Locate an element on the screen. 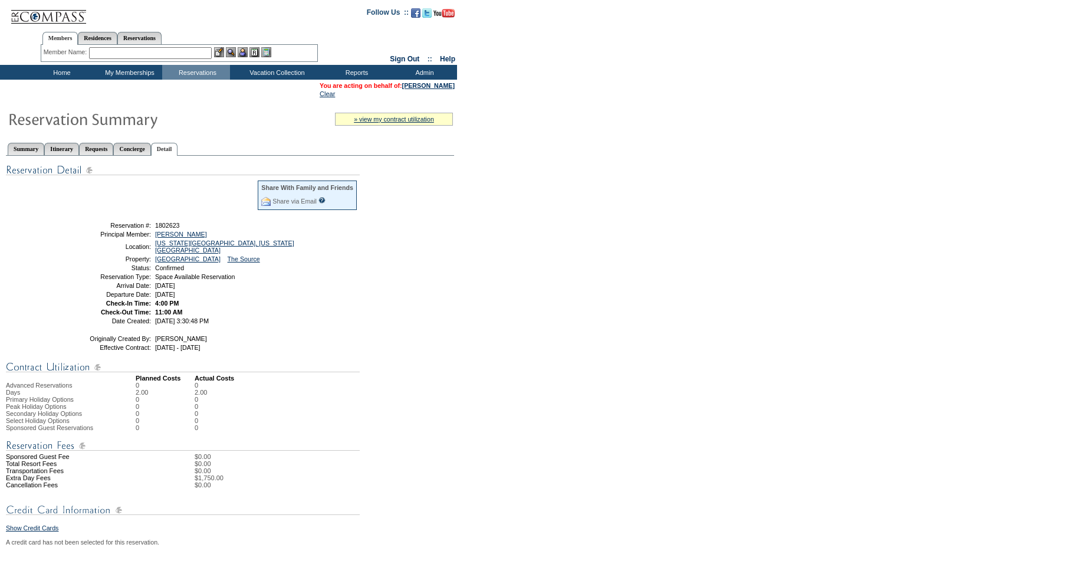 The height and width of the screenshot is (564, 1091). a: Itinerary is located at coordinates (61, 149).